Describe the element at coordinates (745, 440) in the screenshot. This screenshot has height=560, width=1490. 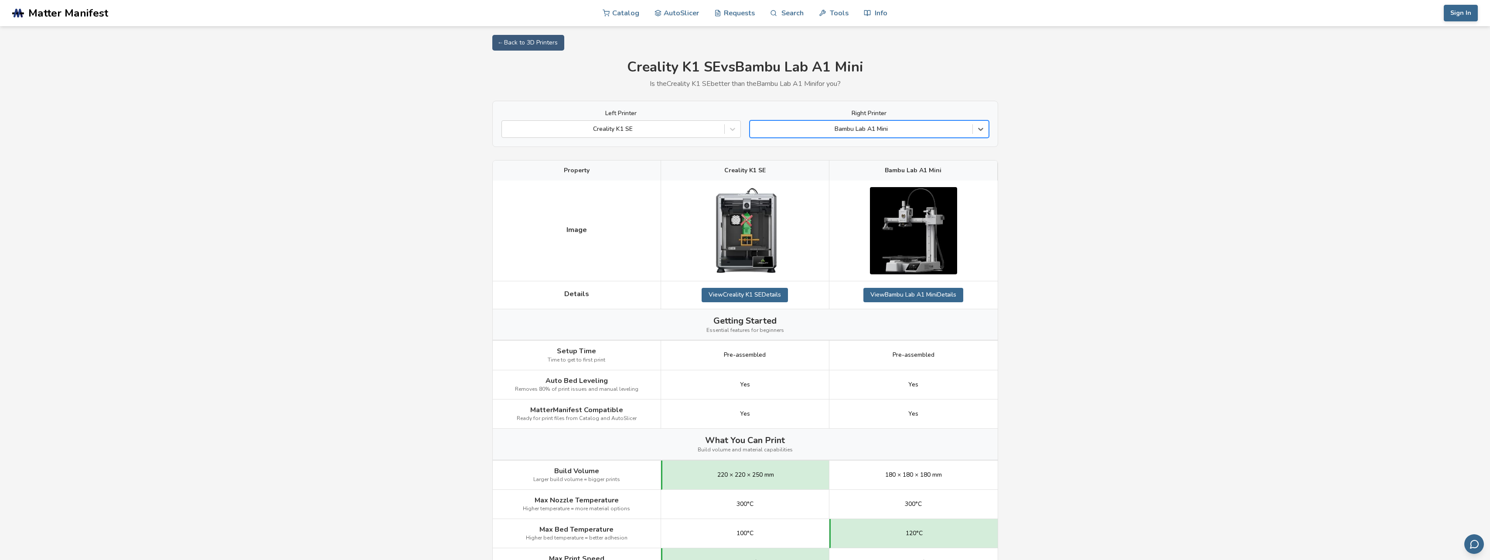
I see `span: What You Can Print` at that location.